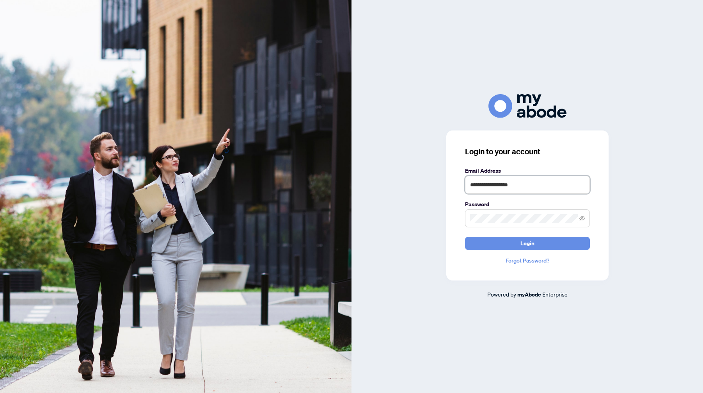 The image size is (703, 393). I want to click on button: Login, so click(528, 243).